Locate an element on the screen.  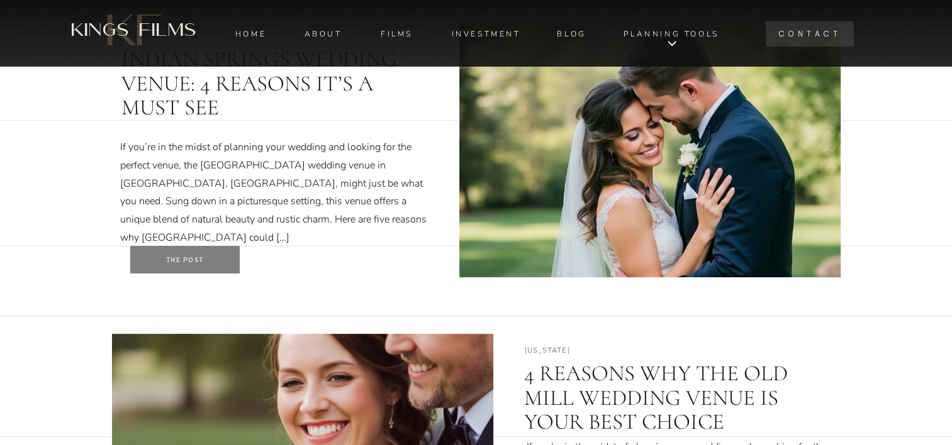
nav: PLANNING TOOLS is located at coordinates (671, 34).